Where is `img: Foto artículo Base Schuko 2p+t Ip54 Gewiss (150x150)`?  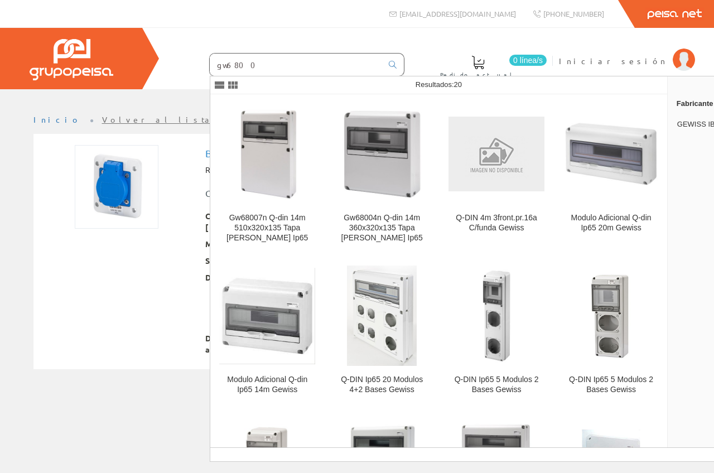
img: Foto artículo Base Schuko 2p+t Ip54 Gewiss (150x150) is located at coordinates (117, 187).